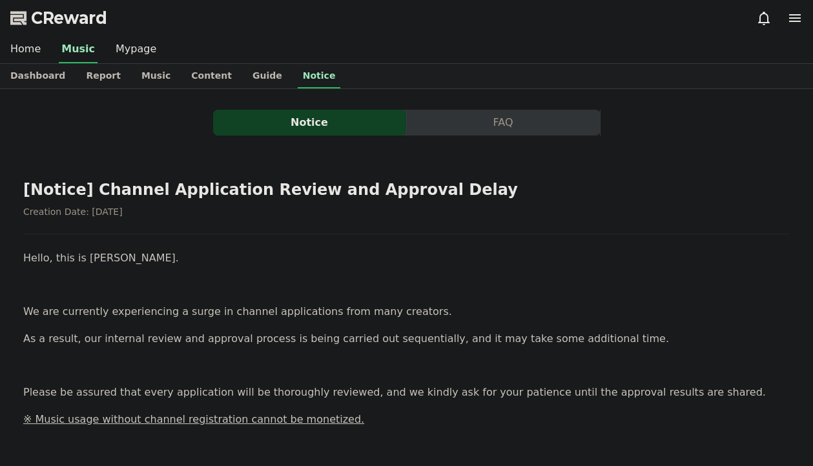 This screenshot has height=466, width=813. Describe the element at coordinates (406, 393) in the screenshot. I see `p: Please be assured that every application will be thoroughly reviewed, and we kindly ask for your ...` at that location.